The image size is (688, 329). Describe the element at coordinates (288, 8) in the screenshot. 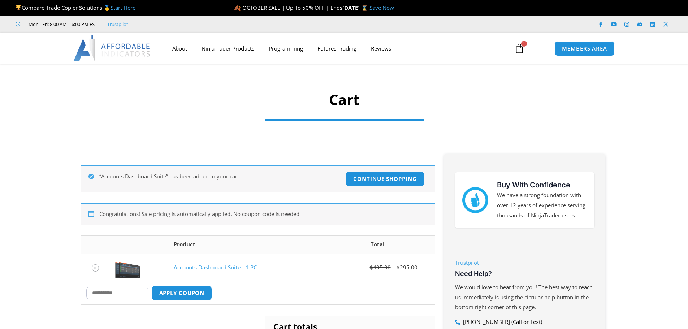

I see `span: 🍂 OCTOBER SALE | Up To 50% OFF | Ends` at that location.